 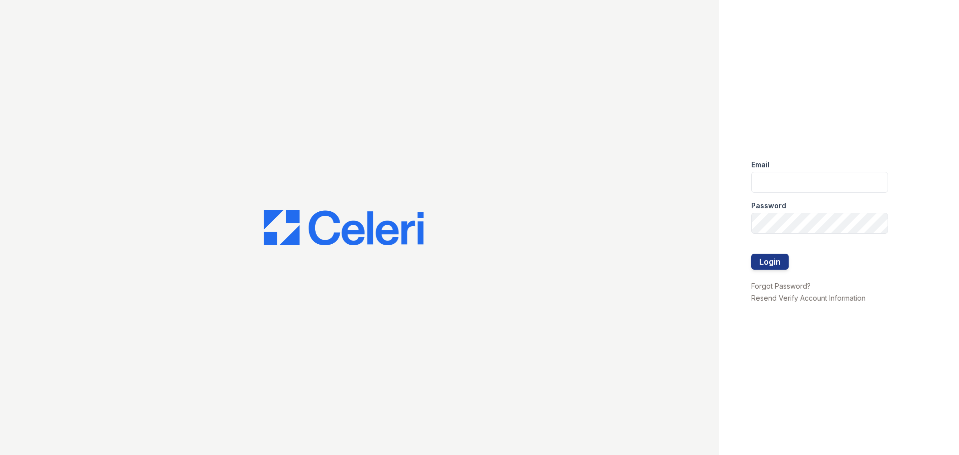 I want to click on a: Forgot Password?, so click(x=781, y=286).